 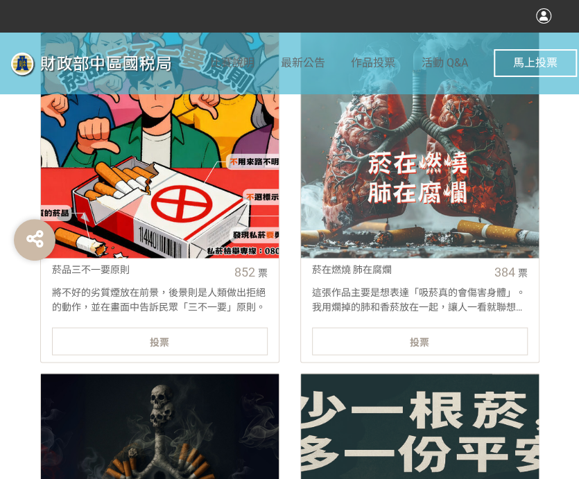 I want to click on div: 這張作品主要是想表達「吸菸真的會傷害身體」。我用爛掉的肺和香菸放在一起，讓人一看就聯想到抽菸會讓肺壞掉。比起單純用文字說明，用圖像直接呈現更有衝擊感，也能讓人更快理解菸害的嚴重性。希望看到這張圖..., so click(x=419, y=299).